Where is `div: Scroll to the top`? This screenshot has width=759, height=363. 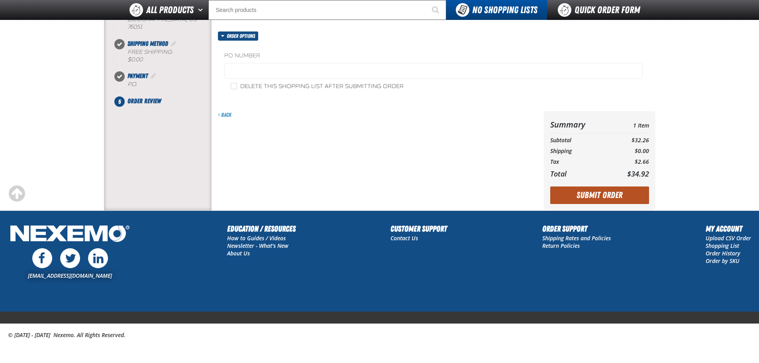 div: Scroll to the top is located at coordinates (17, 194).